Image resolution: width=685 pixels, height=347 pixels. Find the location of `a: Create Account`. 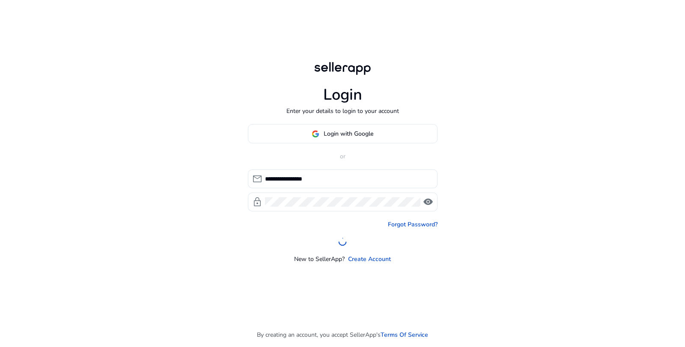

a: Create Account is located at coordinates (370, 259).